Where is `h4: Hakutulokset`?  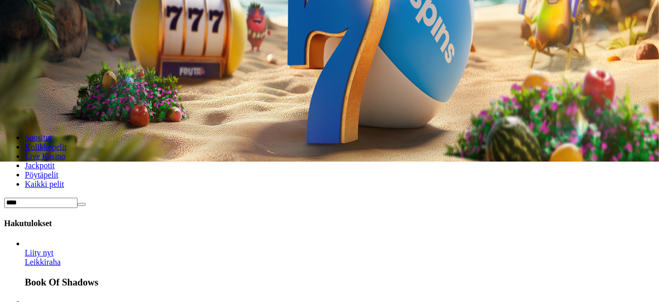
h4: Hakutulokset is located at coordinates (329, 224).